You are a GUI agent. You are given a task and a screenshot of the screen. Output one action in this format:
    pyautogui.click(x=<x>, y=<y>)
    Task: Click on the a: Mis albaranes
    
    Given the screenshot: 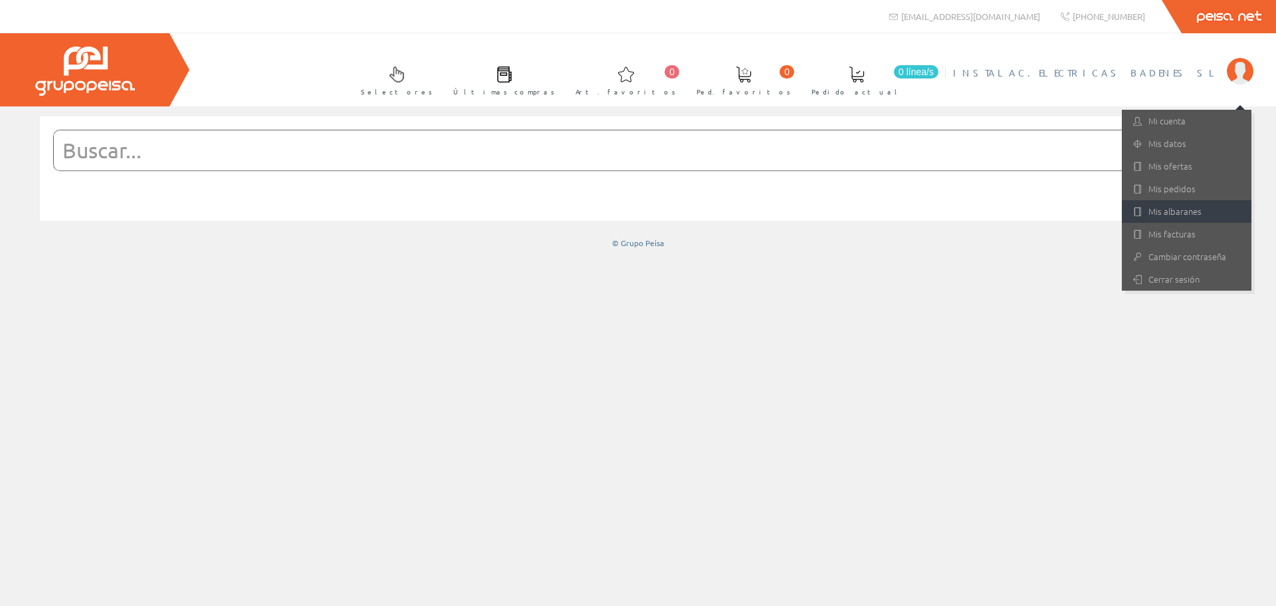 What is the action you would take?
    pyautogui.click(x=1187, y=211)
    